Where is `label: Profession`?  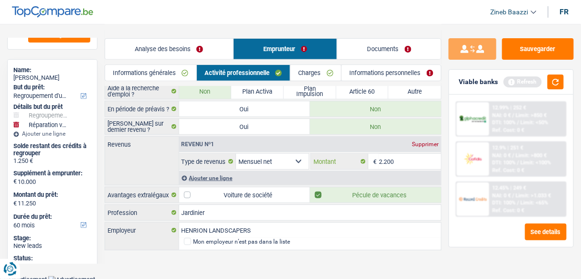 label: Profession is located at coordinates (142, 212).